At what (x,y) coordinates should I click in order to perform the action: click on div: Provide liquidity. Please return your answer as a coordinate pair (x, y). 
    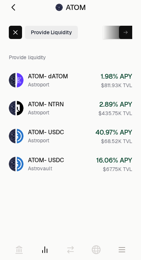
    Looking at the image, I should click on (71, 57).